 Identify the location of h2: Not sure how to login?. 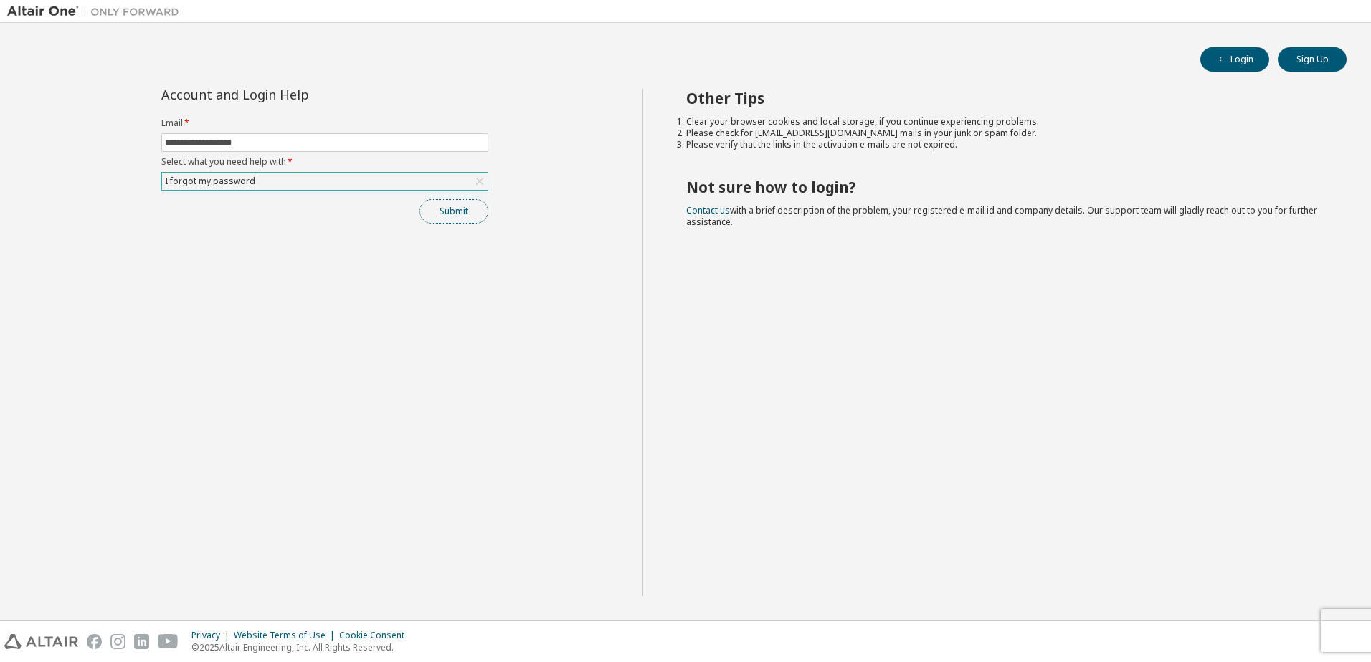
(1004, 187).